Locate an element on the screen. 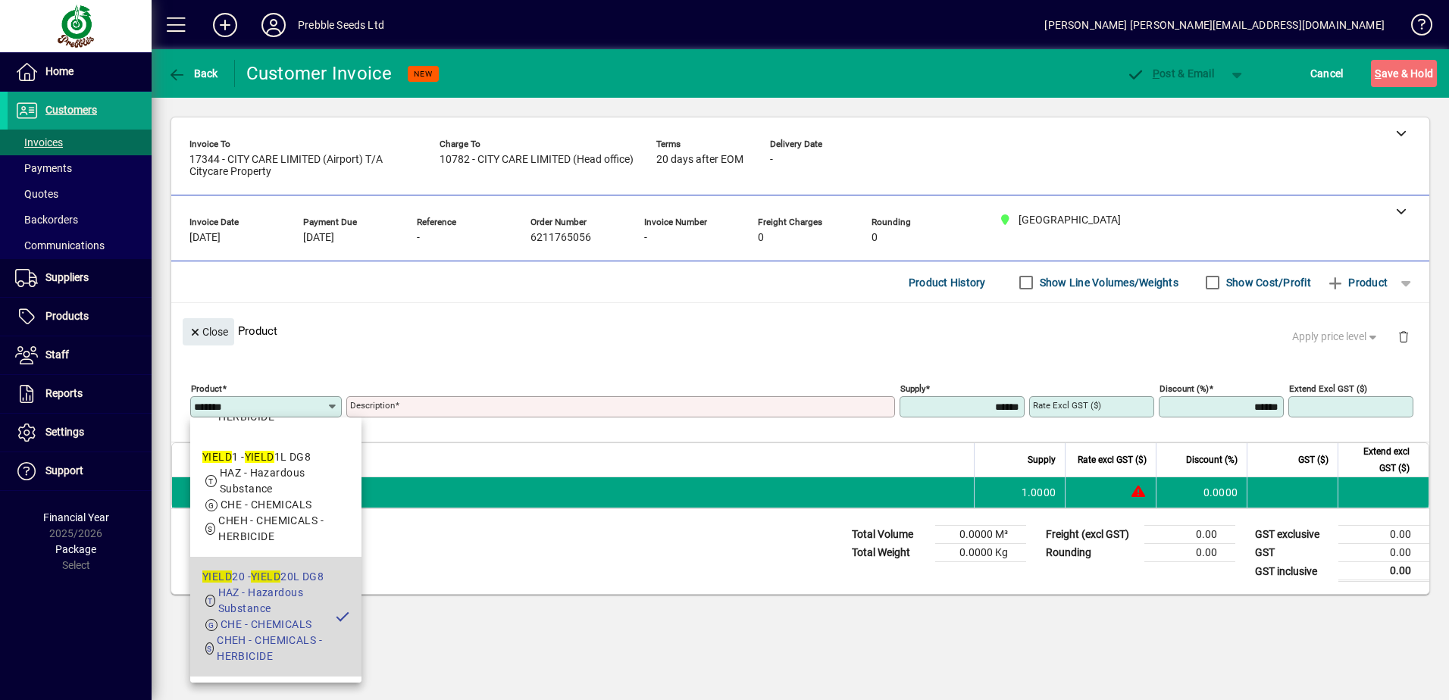  a: Quotes is located at coordinates (80, 194).